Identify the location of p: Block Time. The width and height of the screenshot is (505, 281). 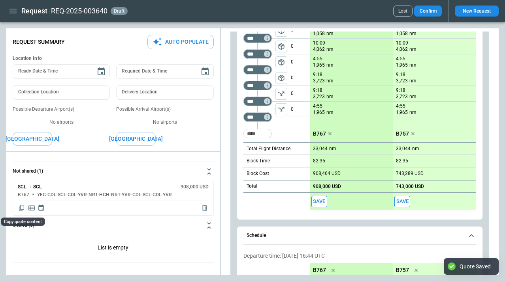
(258, 161).